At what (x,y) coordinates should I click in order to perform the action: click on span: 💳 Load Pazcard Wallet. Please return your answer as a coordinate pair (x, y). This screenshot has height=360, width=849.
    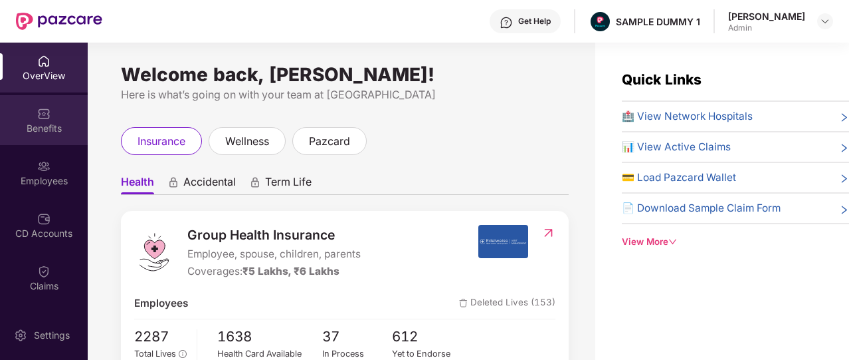
    Looking at the image, I should click on (679, 177).